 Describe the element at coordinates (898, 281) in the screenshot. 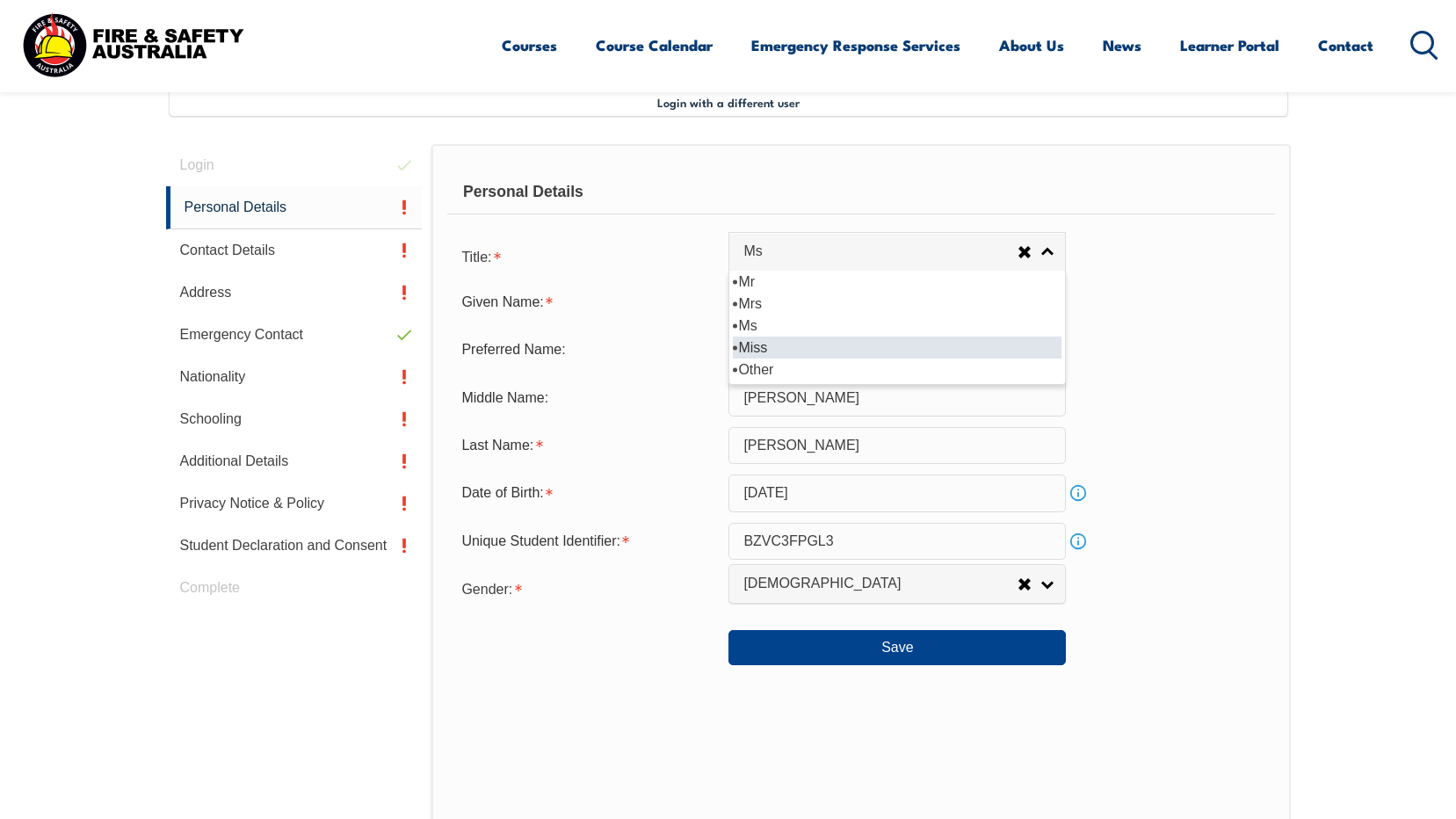

I see `li: Mr` at that location.